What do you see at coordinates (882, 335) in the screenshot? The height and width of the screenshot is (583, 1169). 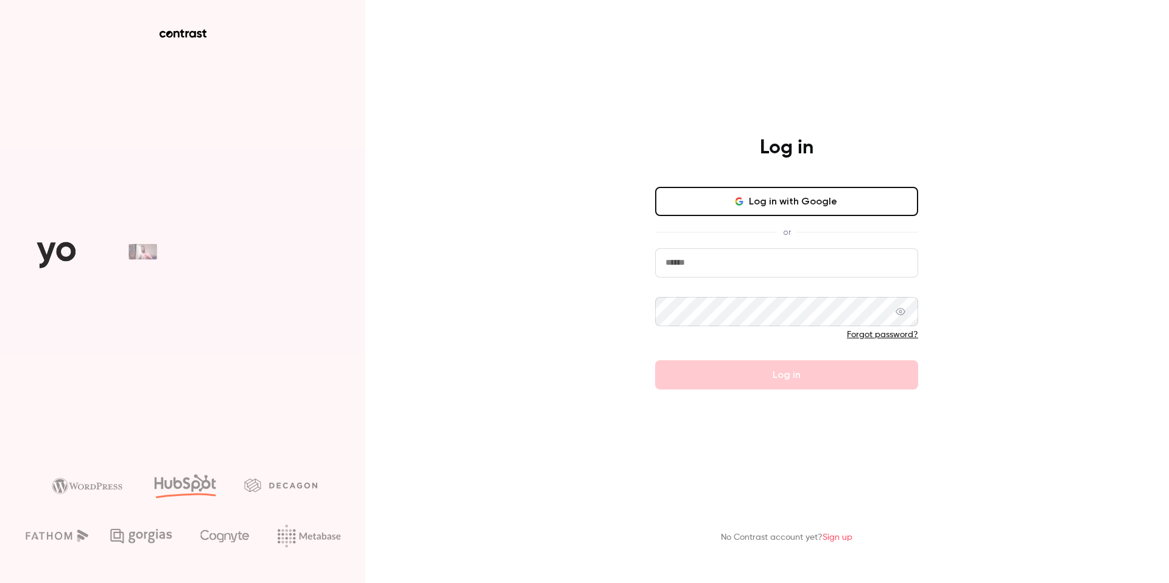 I see `a: Forgot password?` at bounding box center [882, 335].